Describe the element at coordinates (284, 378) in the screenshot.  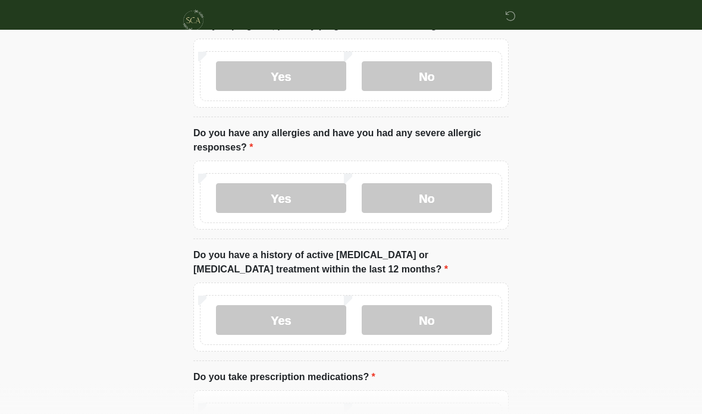
I see `label: Do you take prescription medications?` at that location.